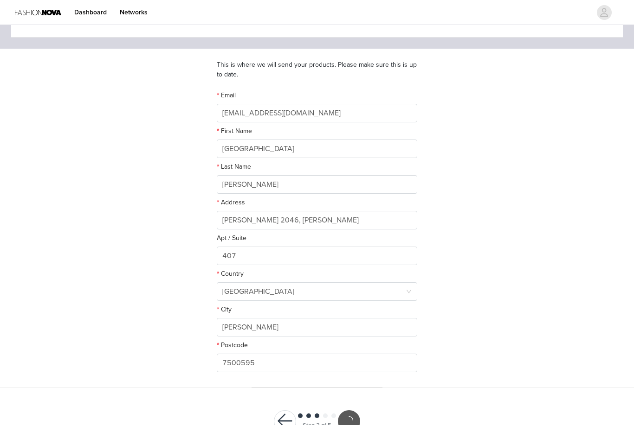  Describe the element at coordinates (90, 12) in the screenshot. I see `a: Dashboard` at that location.